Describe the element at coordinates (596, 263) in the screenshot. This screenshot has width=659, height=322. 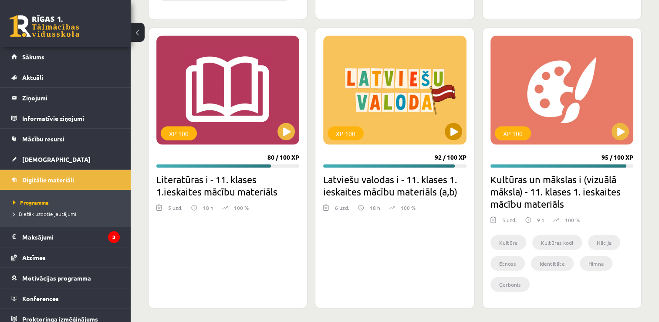
I see `li: Himna` at that location.